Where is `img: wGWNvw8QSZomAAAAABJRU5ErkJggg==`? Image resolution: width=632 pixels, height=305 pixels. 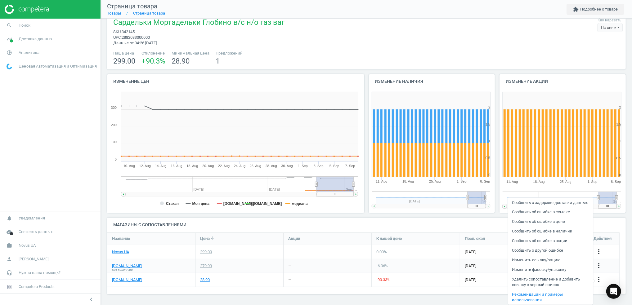 img: wGWNvw8QSZomAAAAABJRU5ErkJggg== is located at coordinates (9, 66).